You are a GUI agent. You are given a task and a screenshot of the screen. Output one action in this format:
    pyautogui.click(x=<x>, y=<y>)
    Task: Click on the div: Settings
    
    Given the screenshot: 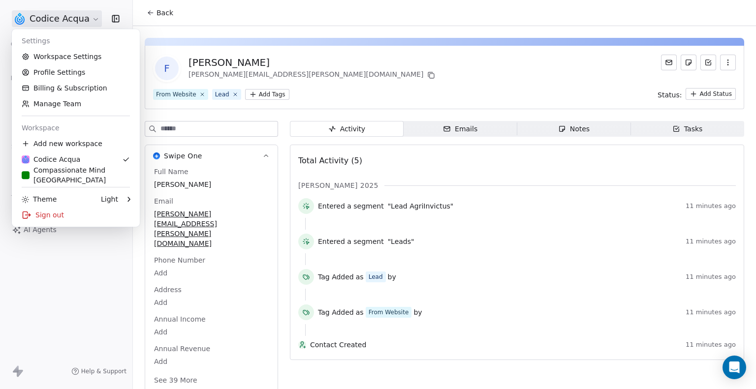 What is the action you would take?
    pyautogui.click(x=76, y=41)
    